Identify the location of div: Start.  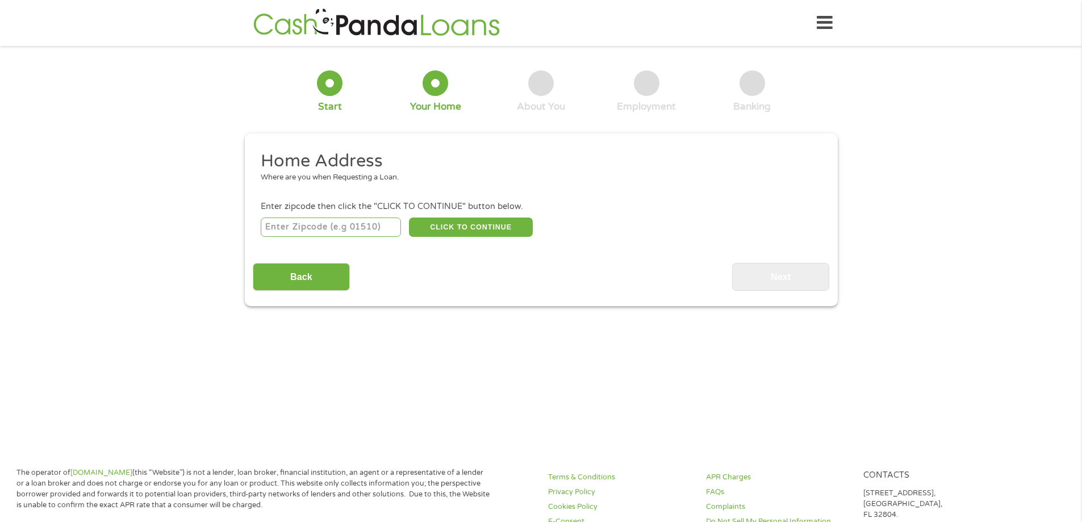
(330, 107).